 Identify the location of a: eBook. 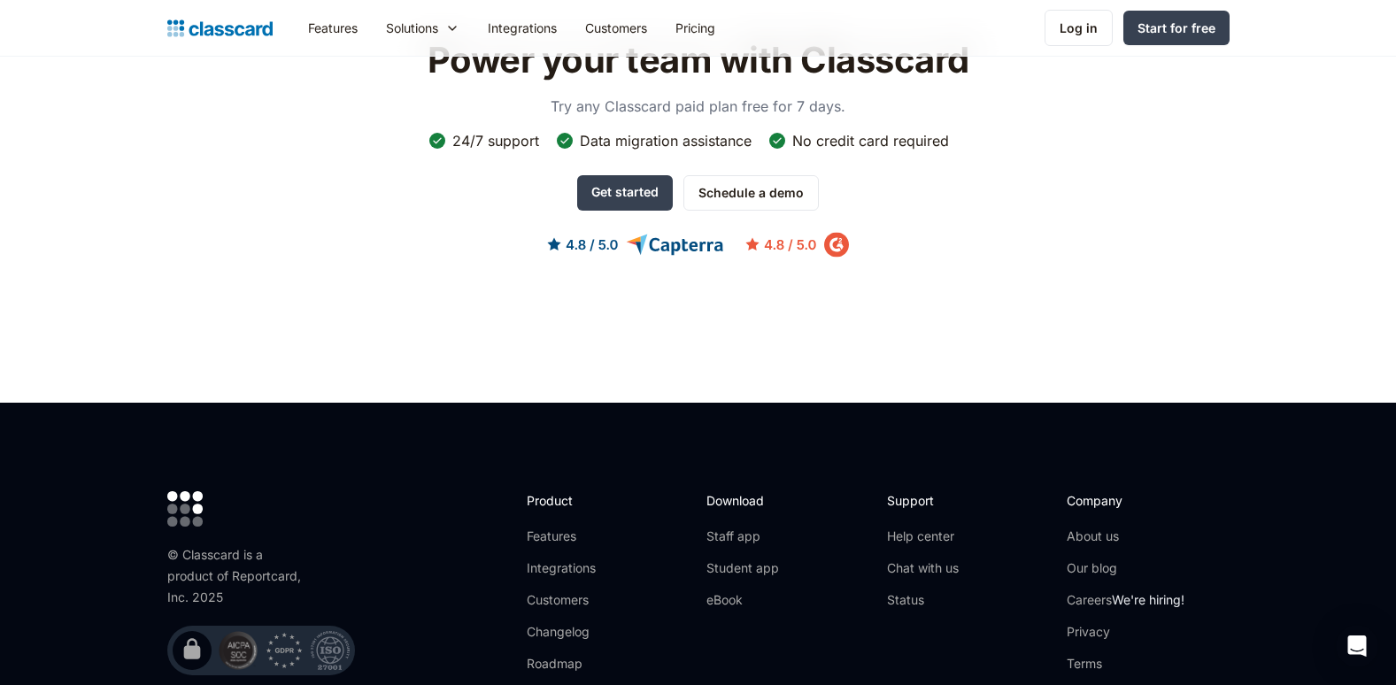
(743, 600).